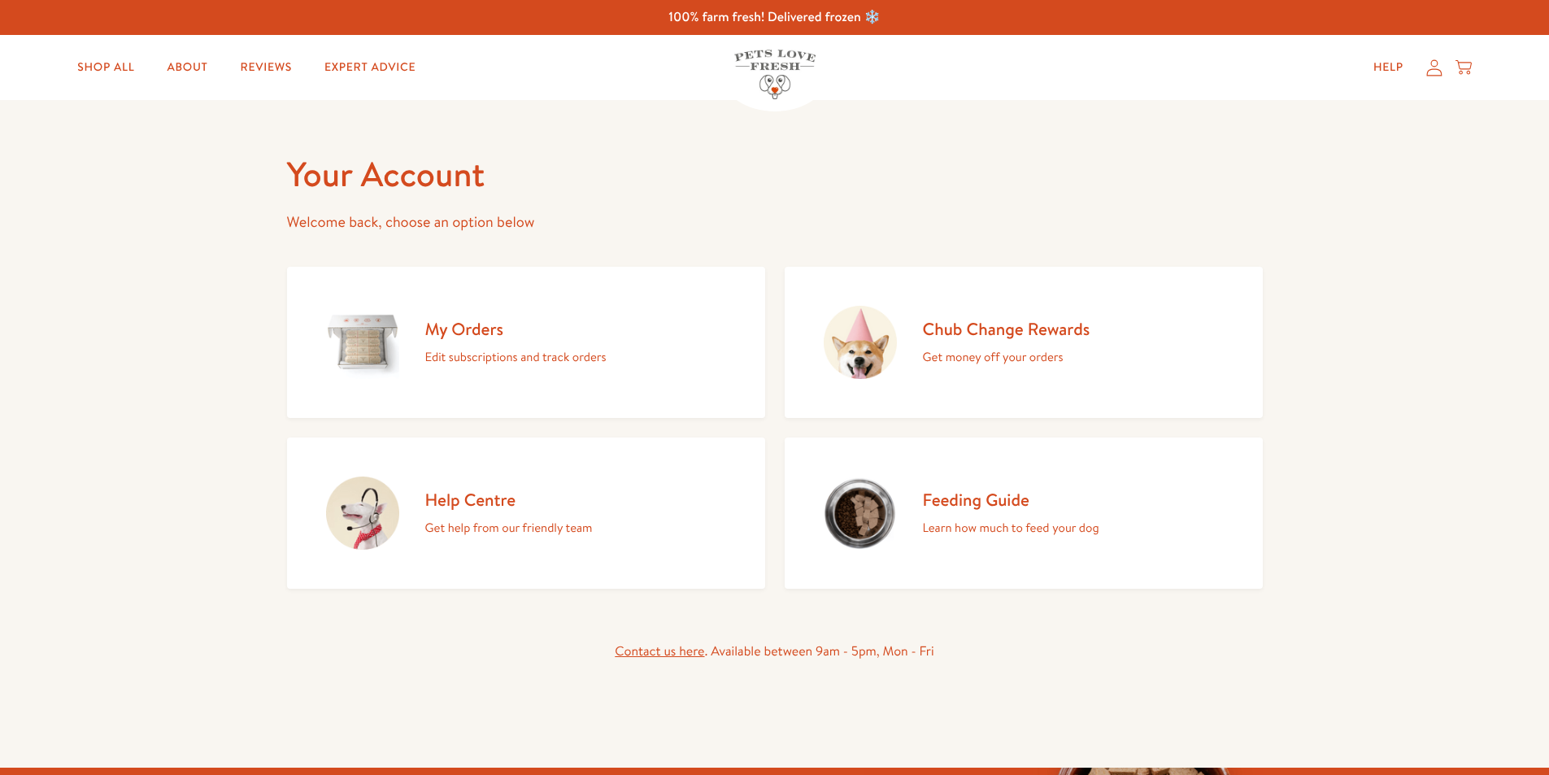  I want to click on h2: Help Centre, so click(509, 499).